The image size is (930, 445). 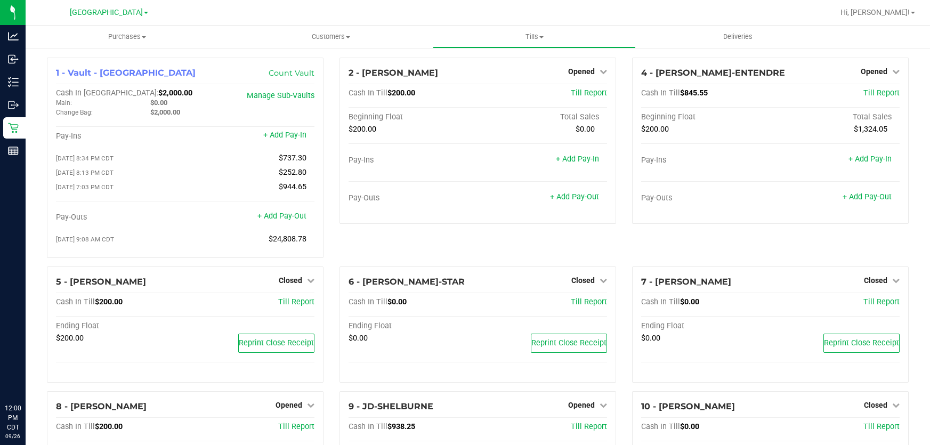 I want to click on span: $938.25, so click(x=401, y=426).